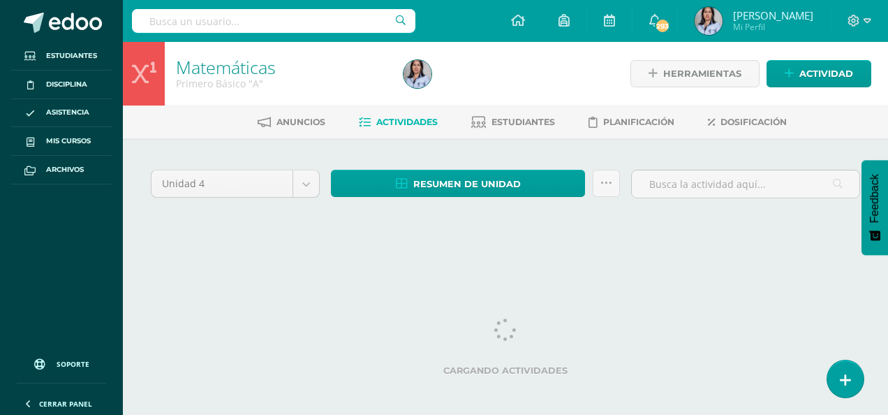  Describe the element at coordinates (631, 122) in the screenshot. I see `a: Planificación` at that location.